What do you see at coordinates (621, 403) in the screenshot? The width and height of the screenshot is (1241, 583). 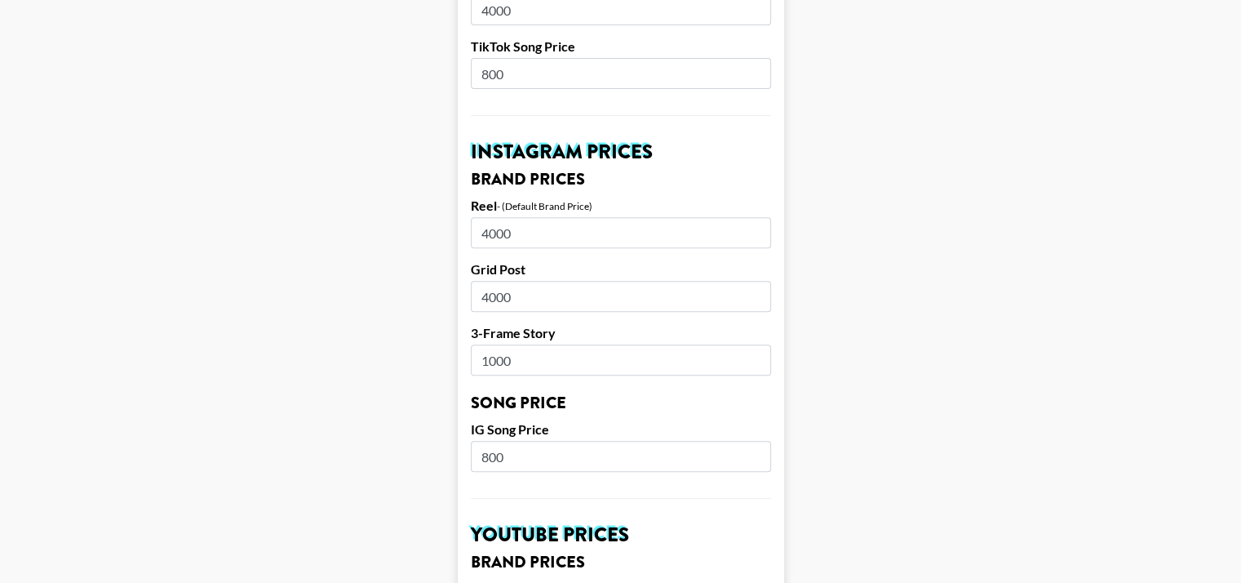 I see `h3: Song Price` at bounding box center [621, 403].